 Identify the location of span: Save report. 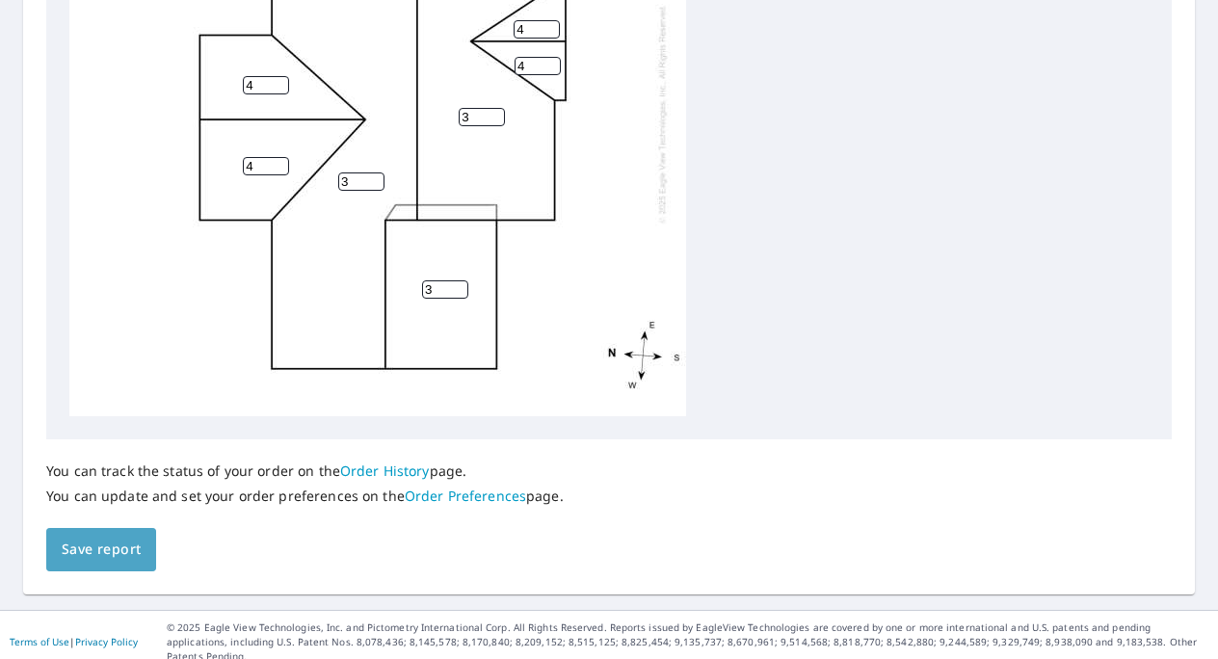
(101, 549).